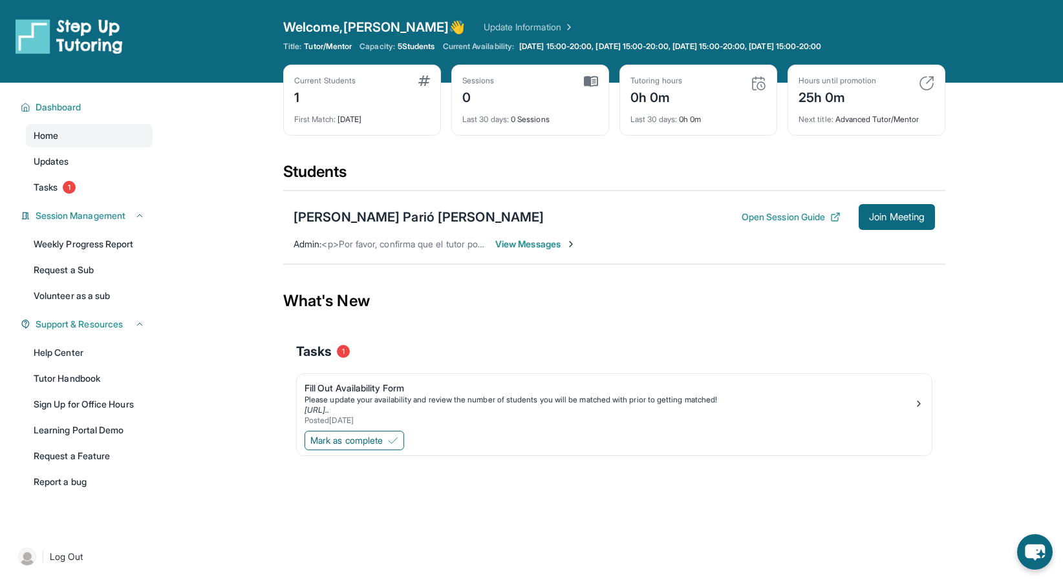 Image resolution: width=1063 pixels, height=580 pixels. What do you see at coordinates (614, 301) in the screenshot?
I see `div: What's New` at bounding box center [614, 301].